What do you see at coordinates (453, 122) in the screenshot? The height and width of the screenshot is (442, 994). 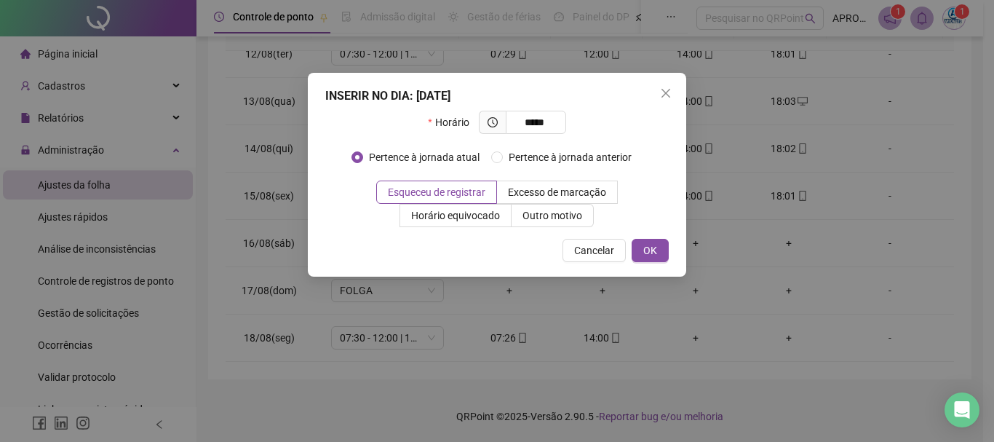 I see `label: Horário` at bounding box center [453, 122].